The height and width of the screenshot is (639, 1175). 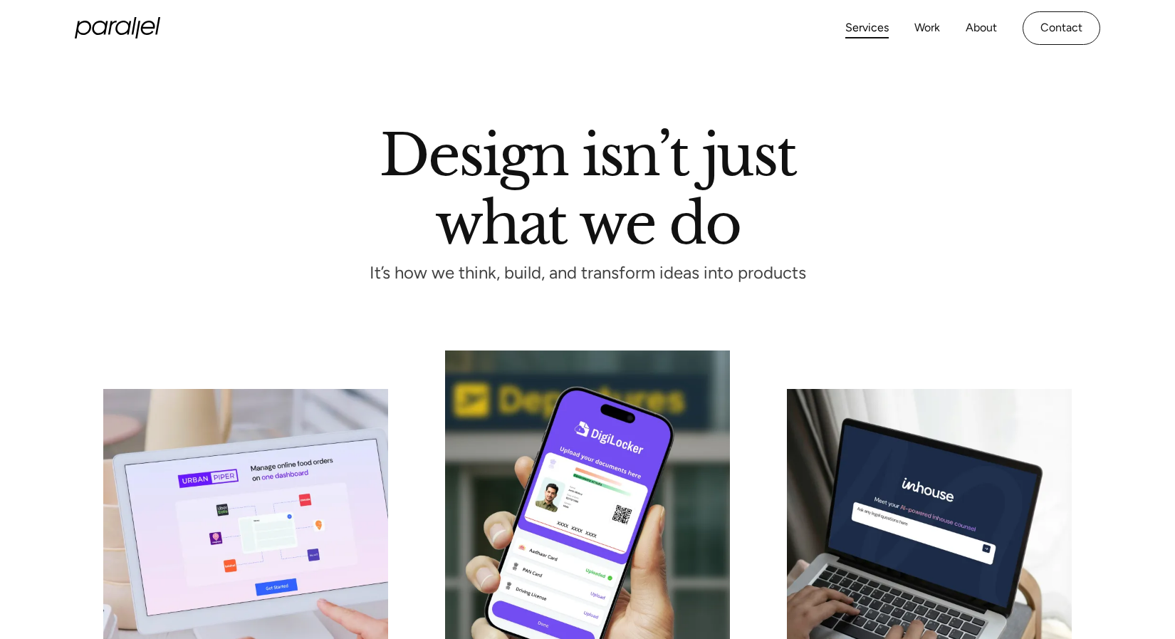 What do you see at coordinates (1061, 28) in the screenshot?
I see `a: Contact` at bounding box center [1061, 28].